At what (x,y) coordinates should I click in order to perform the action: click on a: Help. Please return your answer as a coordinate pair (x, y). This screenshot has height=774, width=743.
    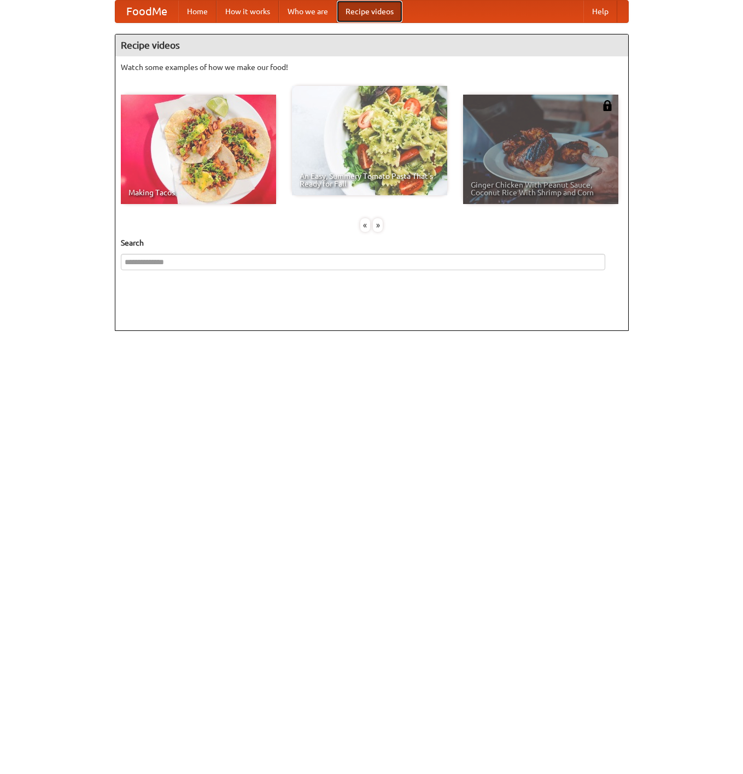
    Looking at the image, I should click on (601, 11).